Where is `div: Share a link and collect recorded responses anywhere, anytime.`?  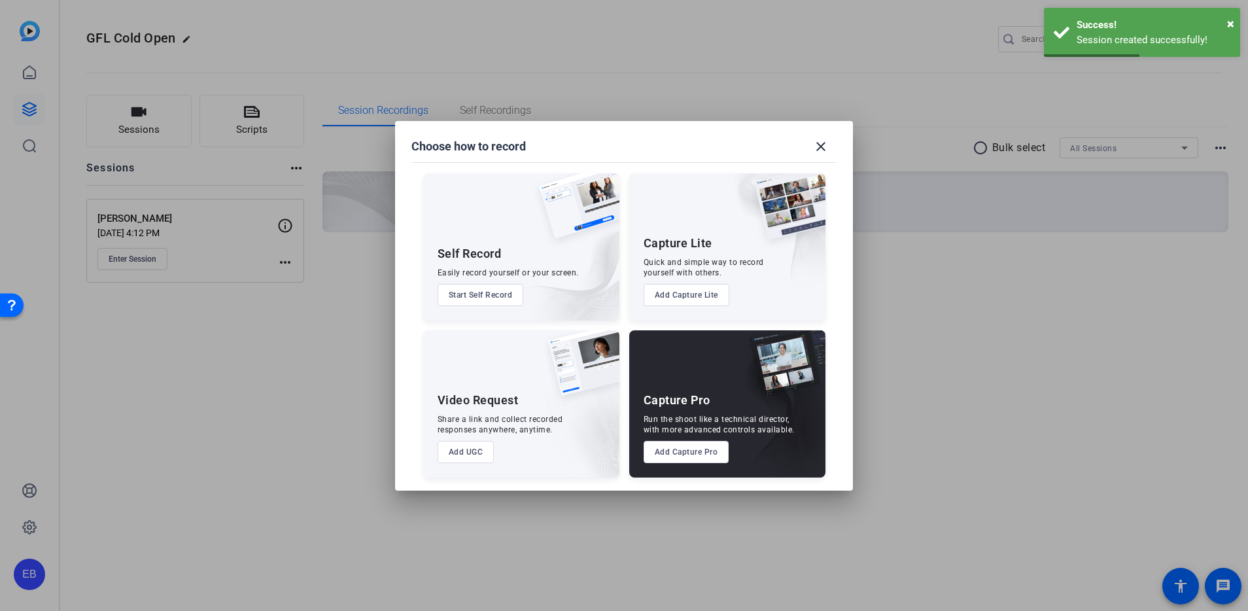
div: Share a link and collect recorded responses anywhere, anytime. is located at coordinates (500, 425).